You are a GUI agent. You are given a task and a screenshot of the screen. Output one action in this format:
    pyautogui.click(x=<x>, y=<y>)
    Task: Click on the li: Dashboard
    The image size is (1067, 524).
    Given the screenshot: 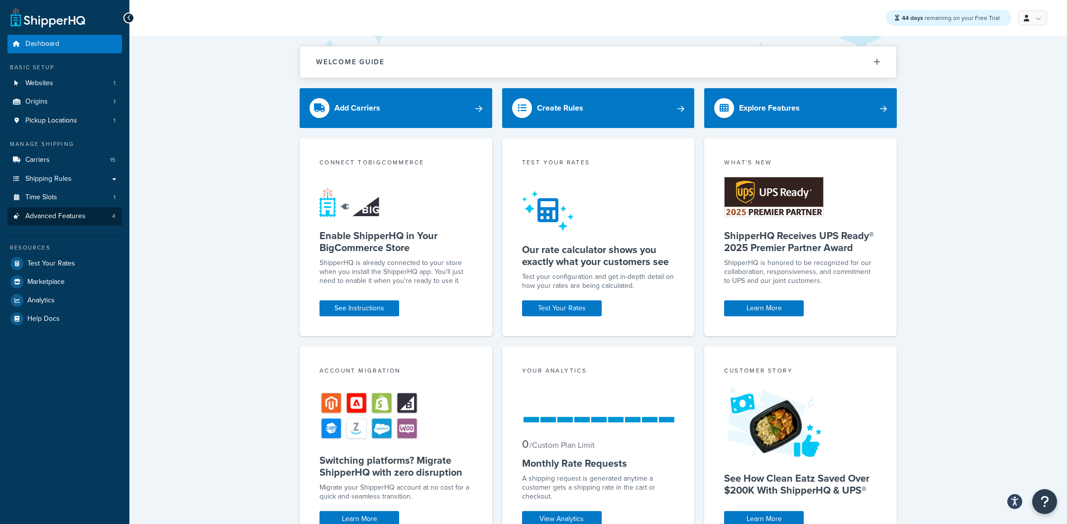 What is the action you would take?
    pyautogui.click(x=65, y=44)
    